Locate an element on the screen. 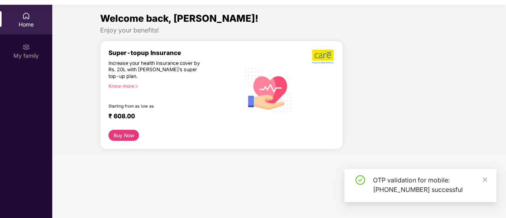 The image size is (506, 218). span: check-circle is located at coordinates (360, 180).